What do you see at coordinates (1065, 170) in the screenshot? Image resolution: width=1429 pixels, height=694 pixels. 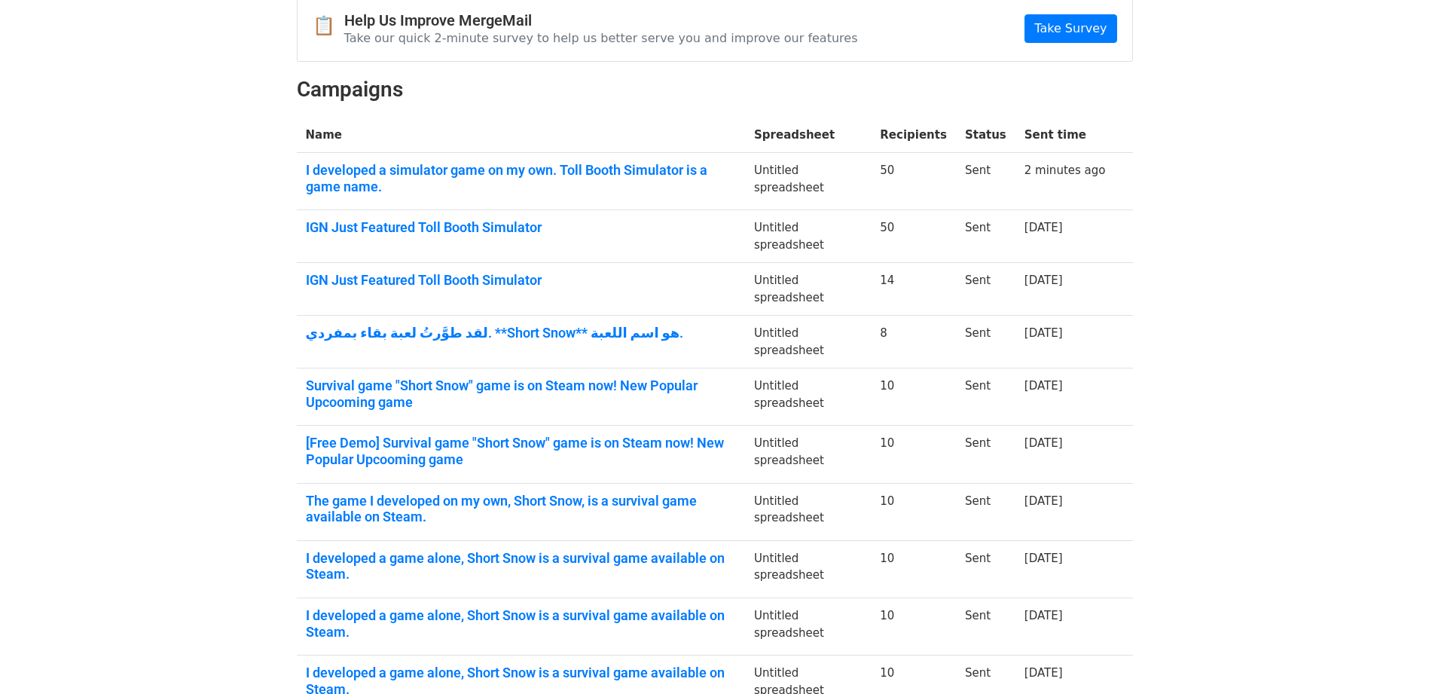 I see `a: 2 minutes ago` at bounding box center [1065, 170].